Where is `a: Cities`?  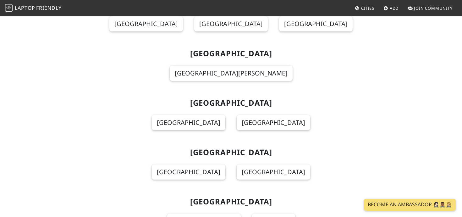 a: Cities is located at coordinates (364, 8).